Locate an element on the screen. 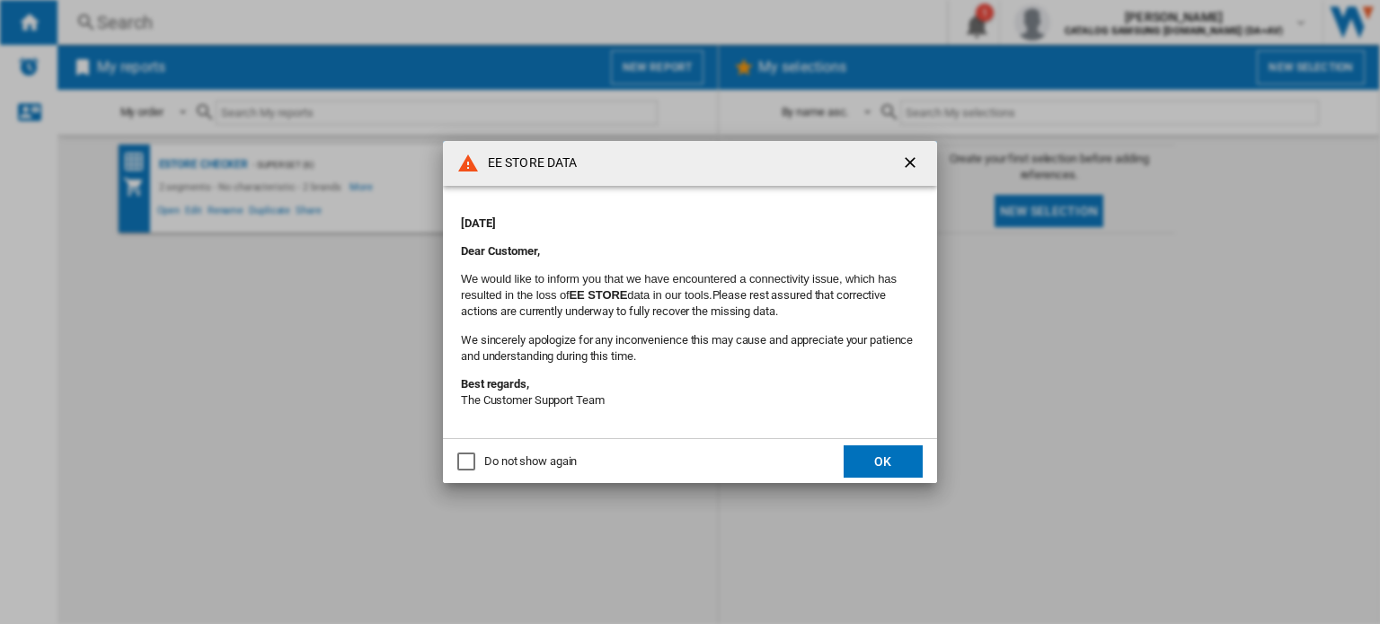 This screenshot has height=624, width=1380. p: We sincerely apologize for any inconvenience this may cause and appreciate your patience and unde... is located at coordinates (690, 349).